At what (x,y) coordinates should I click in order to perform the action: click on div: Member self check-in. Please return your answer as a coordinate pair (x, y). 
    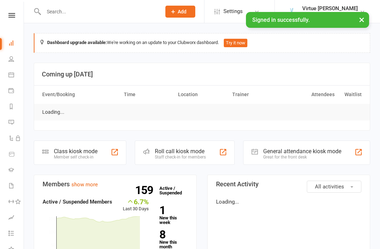
    Looking at the image, I should click on (76, 157).